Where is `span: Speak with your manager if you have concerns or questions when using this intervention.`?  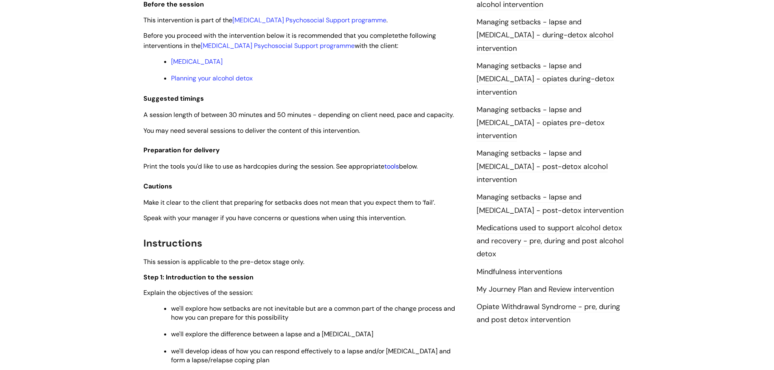 span: Speak with your manager if you have concerns or questions when using this intervention. is located at coordinates (275, 218).